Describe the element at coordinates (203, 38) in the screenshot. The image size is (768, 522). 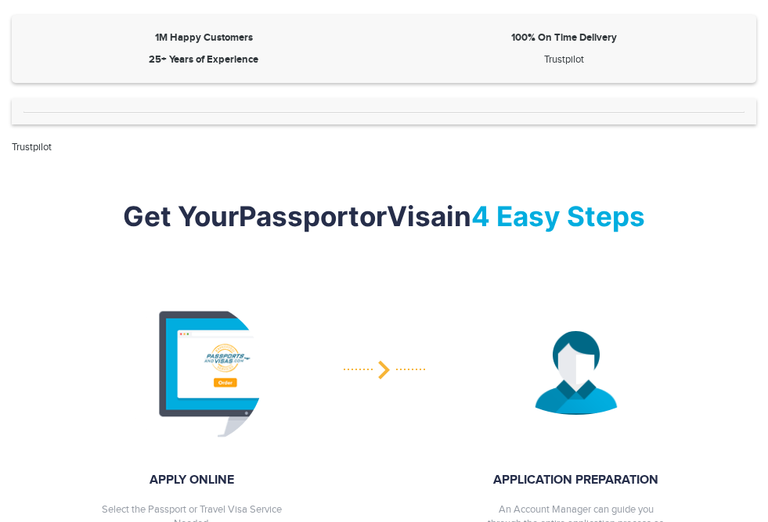
I see `strong: 1M Happy Customers` at that location.